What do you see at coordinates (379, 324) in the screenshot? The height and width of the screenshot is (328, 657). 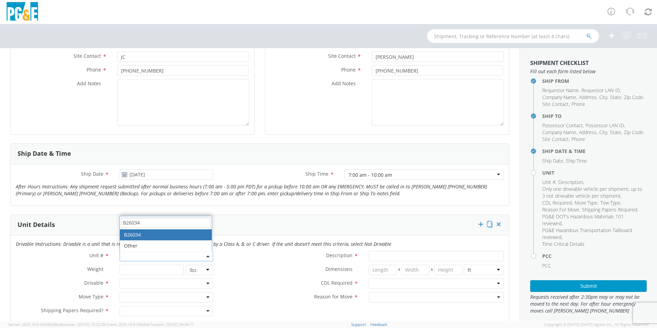 I see `a: Feedback` at bounding box center [379, 324].